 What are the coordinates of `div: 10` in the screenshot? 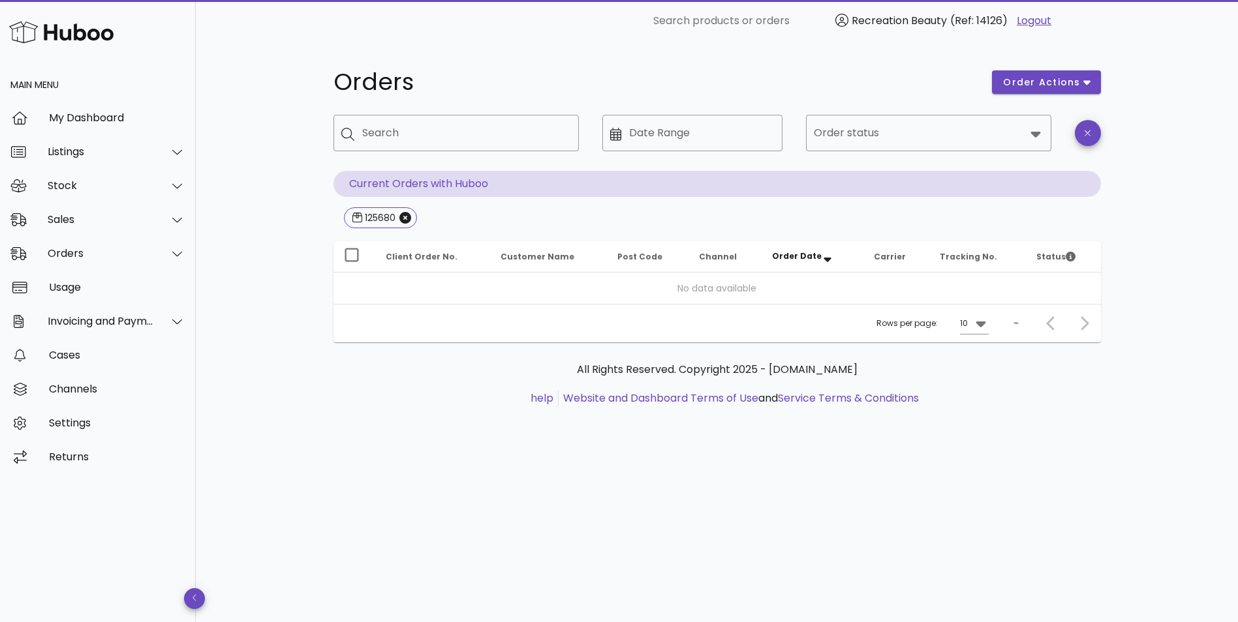 It's located at (964, 324).